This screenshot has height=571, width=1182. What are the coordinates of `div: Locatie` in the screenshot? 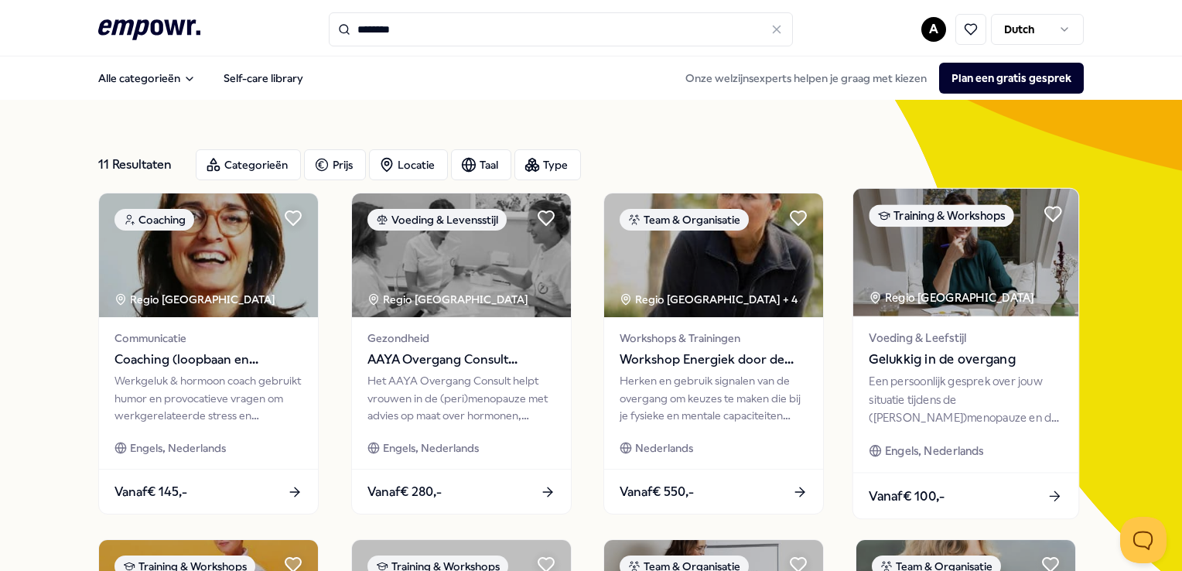 It's located at (408, 165).